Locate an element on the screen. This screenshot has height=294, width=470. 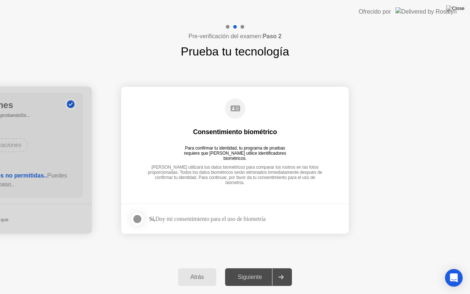
strong: Sí, is located at coordinates (152, 218).